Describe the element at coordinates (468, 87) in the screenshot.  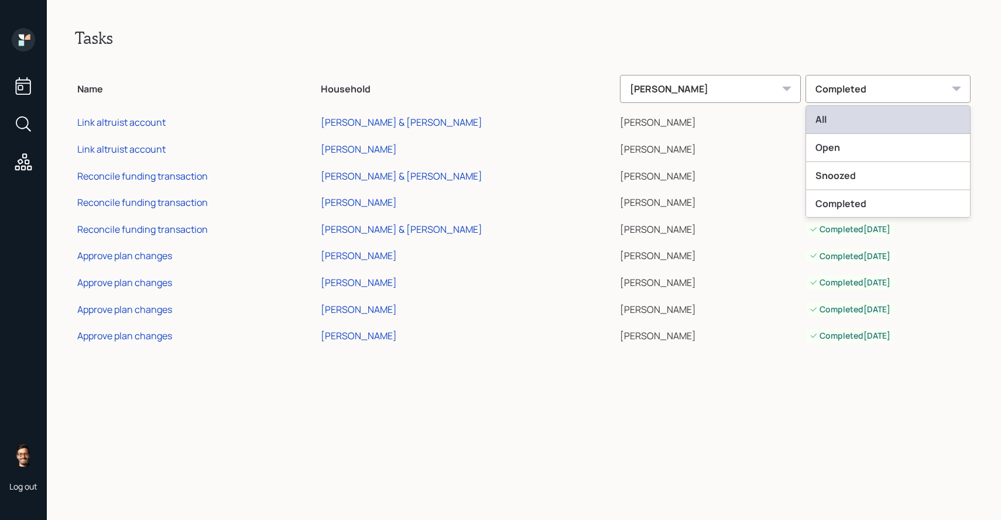
I see `th: Household` at that location.